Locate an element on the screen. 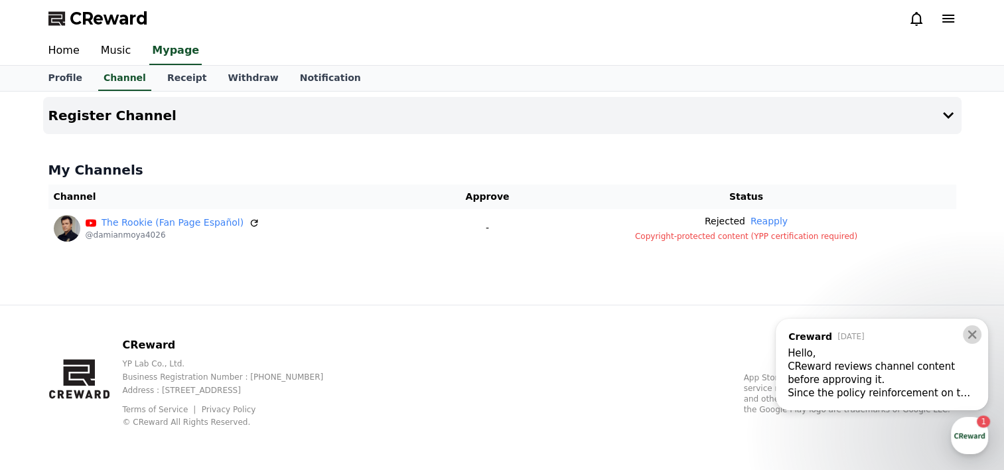 This screenshot has height=470, width=1004. p: CReward is located at coordinates (233, 345).